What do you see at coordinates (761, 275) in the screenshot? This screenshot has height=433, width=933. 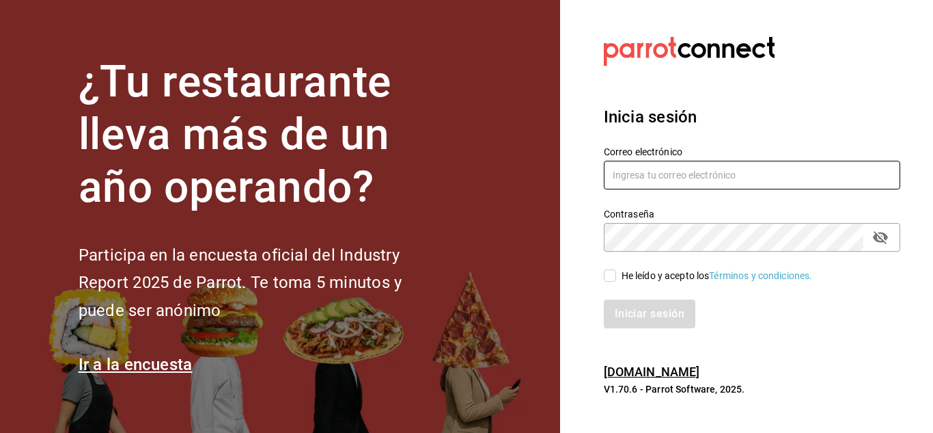 I see `a: Términos y condiciones.` at bounding box center [761, 275].